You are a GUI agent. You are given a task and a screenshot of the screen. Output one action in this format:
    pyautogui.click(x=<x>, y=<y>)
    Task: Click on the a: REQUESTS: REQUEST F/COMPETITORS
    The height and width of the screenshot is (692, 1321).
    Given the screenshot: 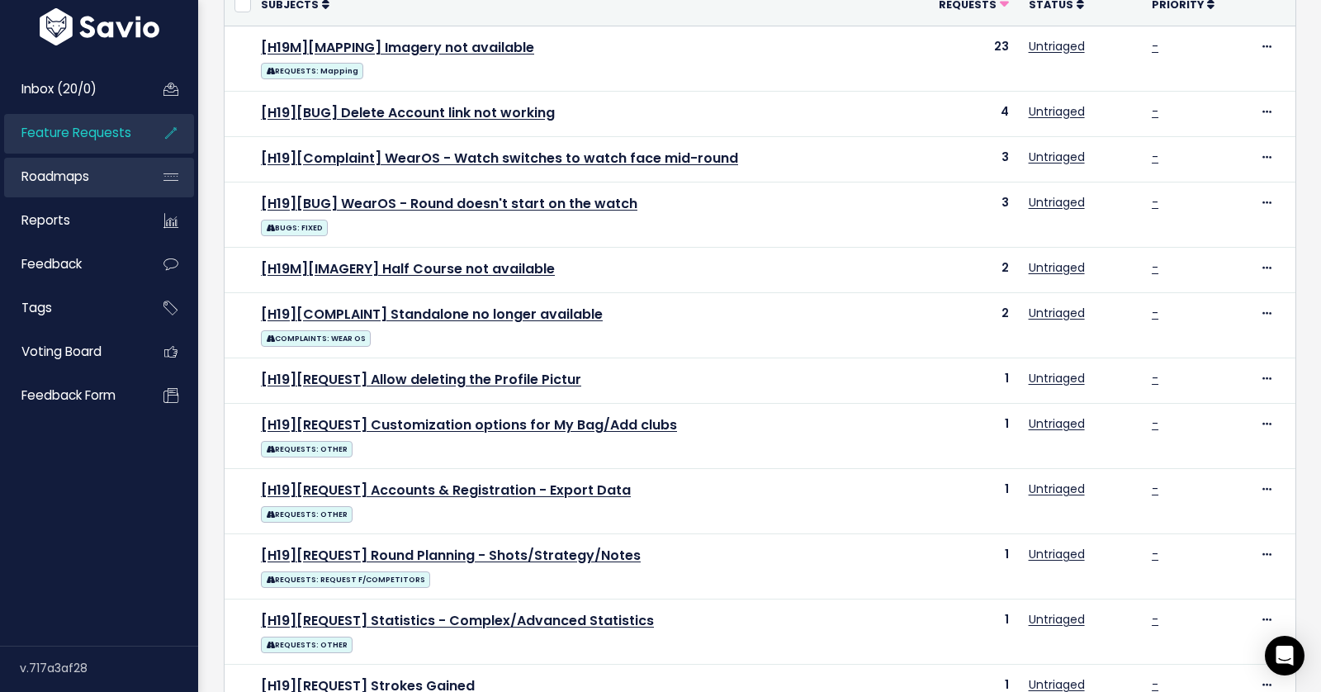 What is the action you would take?
    pyautogui.click(x=345, y=578)
    